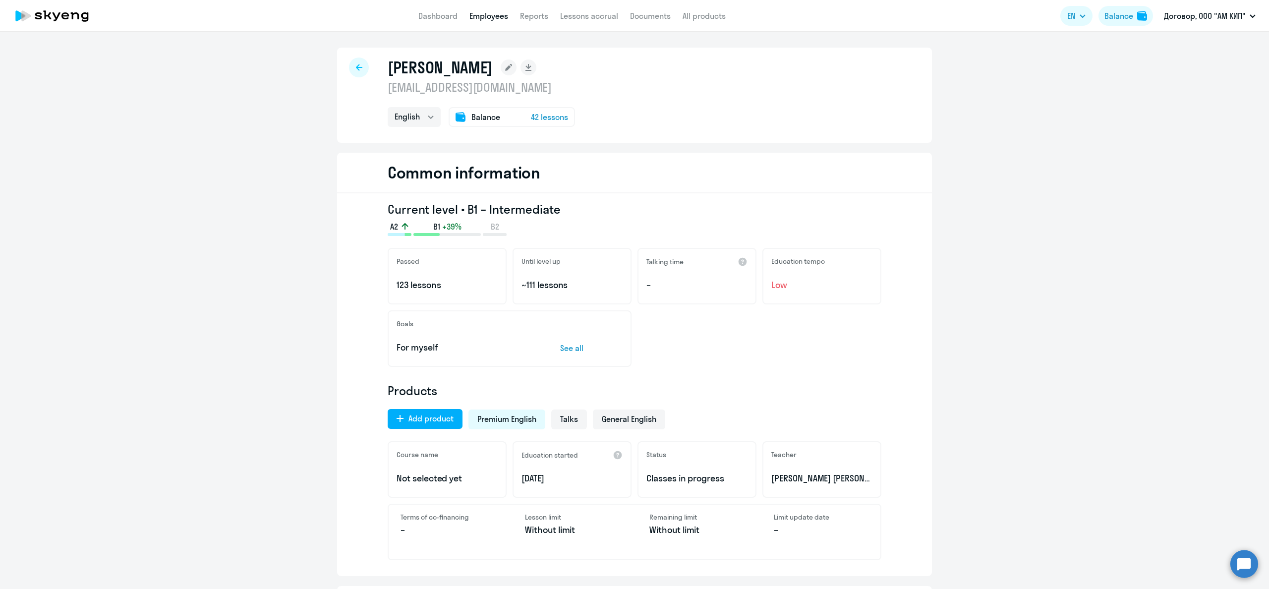 The image size is (1269, 589). I want to click on p: Not selected yet, so click(447, 479).